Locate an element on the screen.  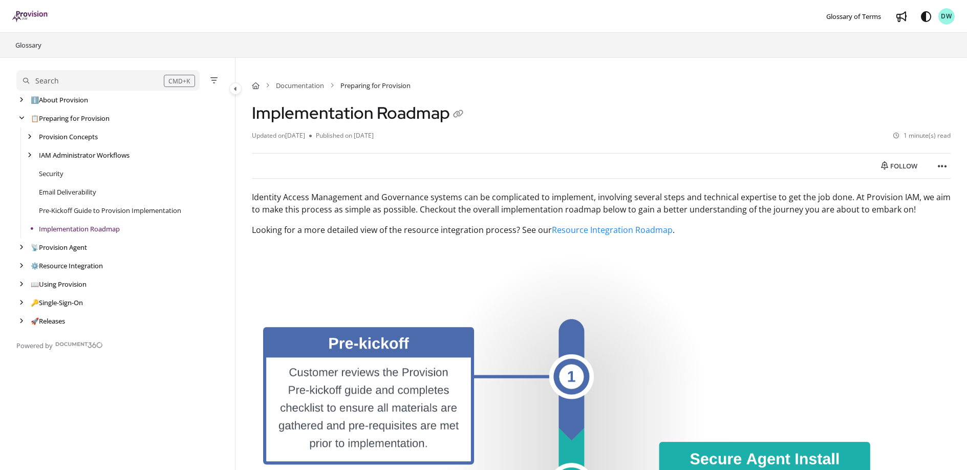
button: Search is located at coordinates (108, 80).